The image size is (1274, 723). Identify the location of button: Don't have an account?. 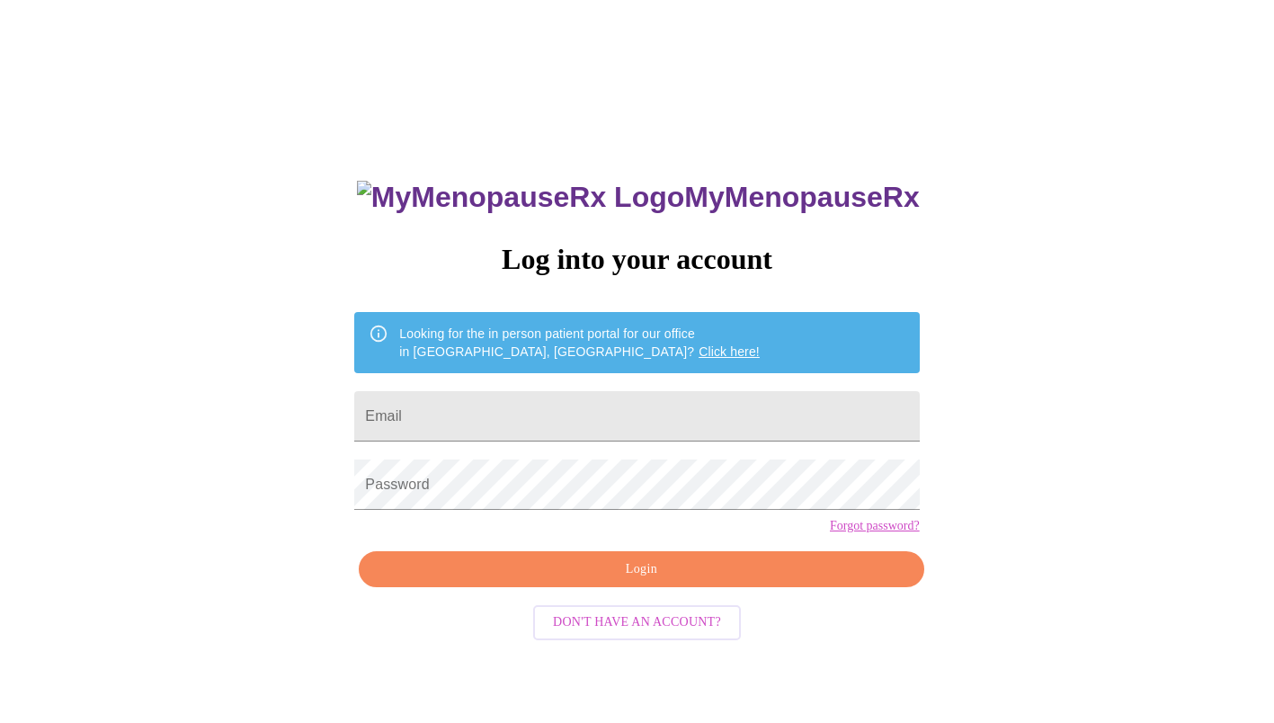
(636, 622).